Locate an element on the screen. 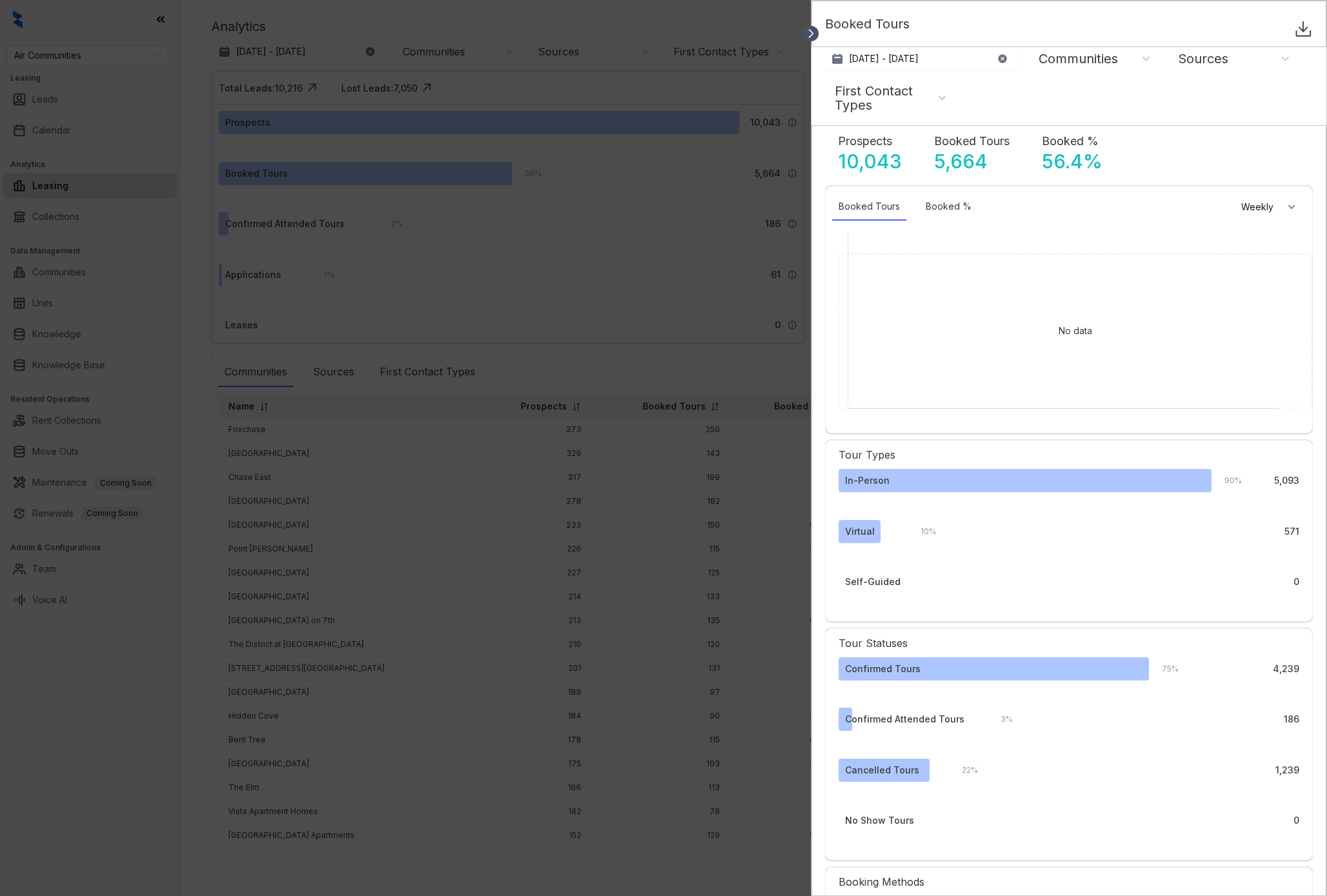 The image size is (1327, 896). div: First Contact Types is located at coordinates (887, 98).